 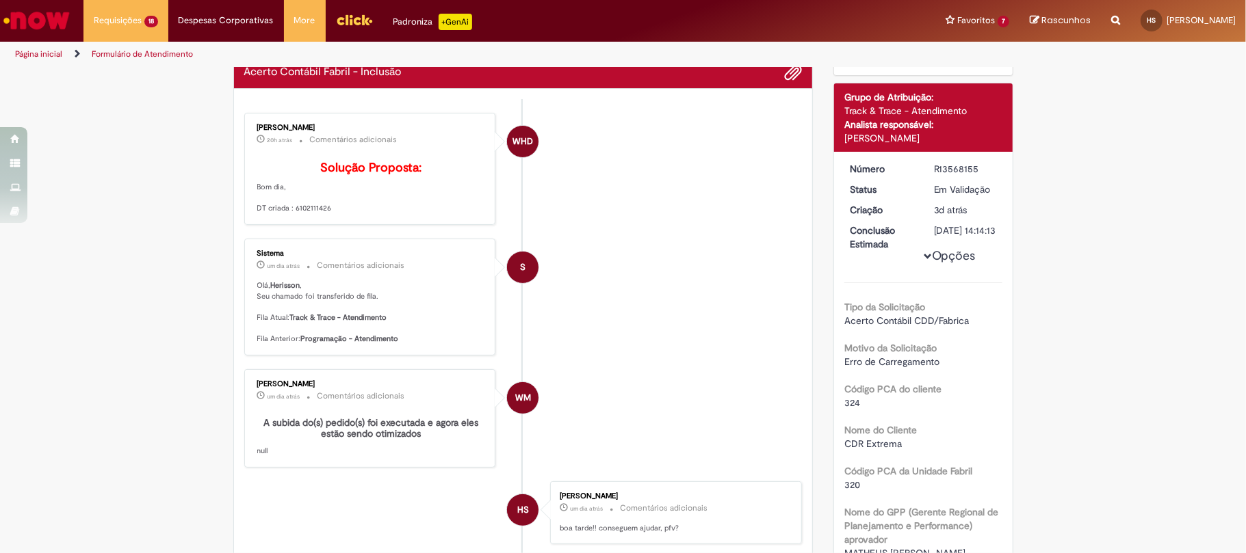 What do you see at coordinates (371, 168) in the screenshot?
I see `b: Solução Proposta:` at bounding box center [371, 168].